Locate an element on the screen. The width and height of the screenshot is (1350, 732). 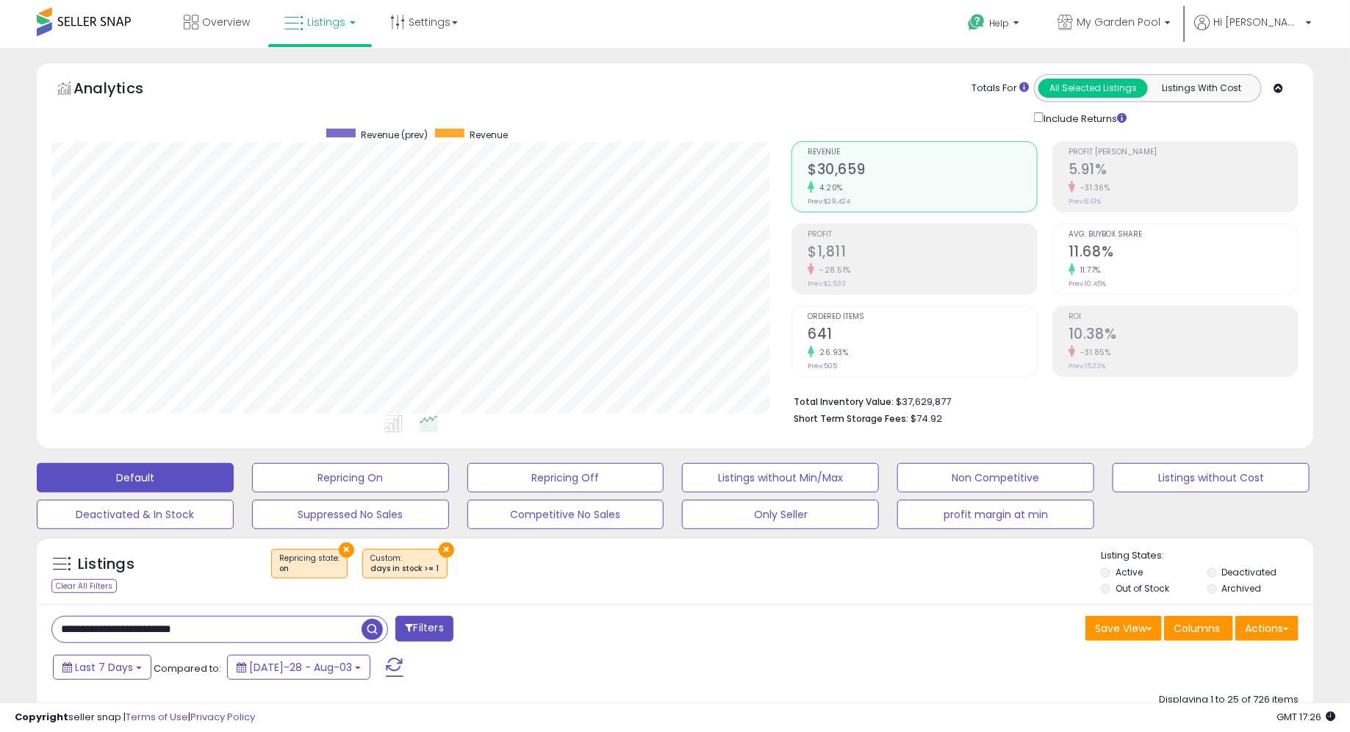
small: Prev: 15.23% is located at coordinates (1087, 366).